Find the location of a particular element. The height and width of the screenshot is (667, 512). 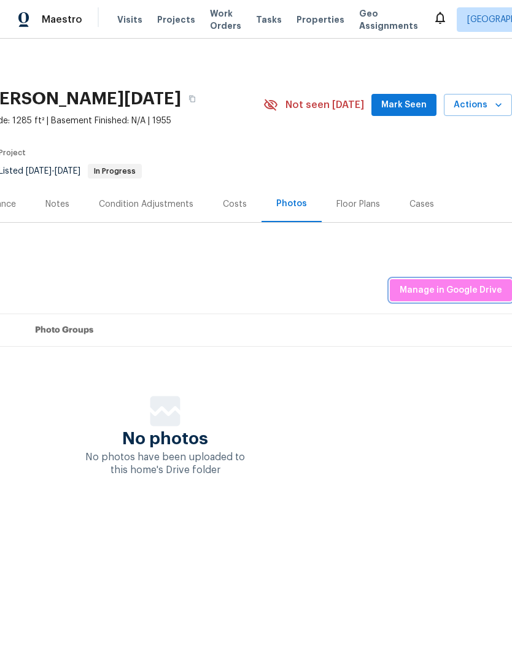

span: Projects is located at coordinates (176, 20).